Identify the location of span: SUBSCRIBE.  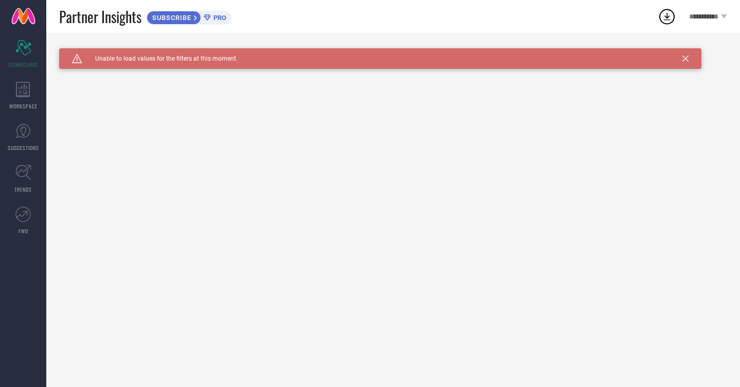
(170, 17).